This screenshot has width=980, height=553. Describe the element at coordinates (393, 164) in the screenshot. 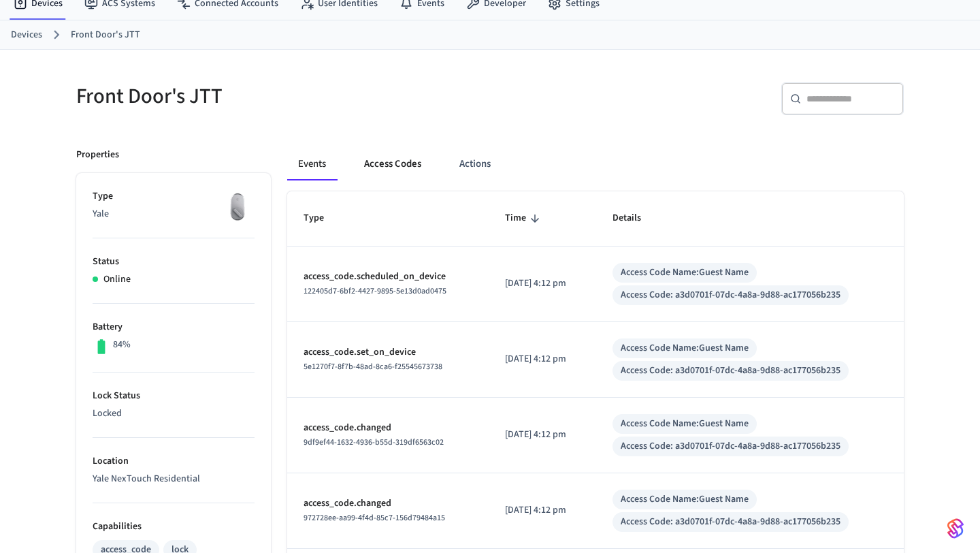

I see `button: Access Codes` at that location.